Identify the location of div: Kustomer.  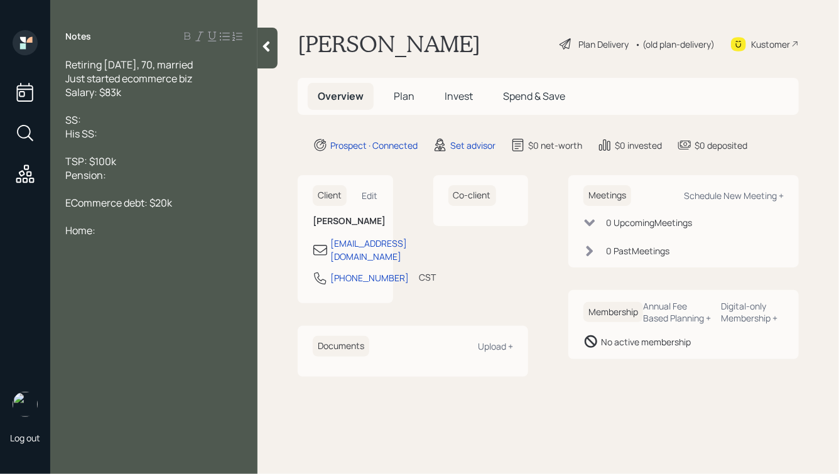
(770, 44).